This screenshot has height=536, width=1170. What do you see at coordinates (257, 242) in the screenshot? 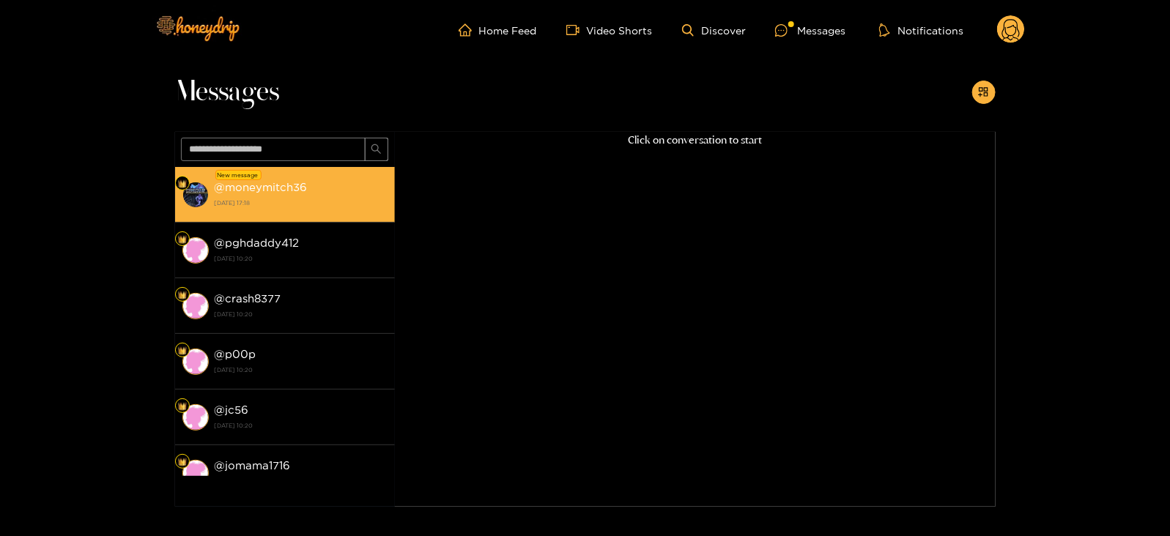
I see `strong: @ pghdaddy412` at bounding box center [257, 242].